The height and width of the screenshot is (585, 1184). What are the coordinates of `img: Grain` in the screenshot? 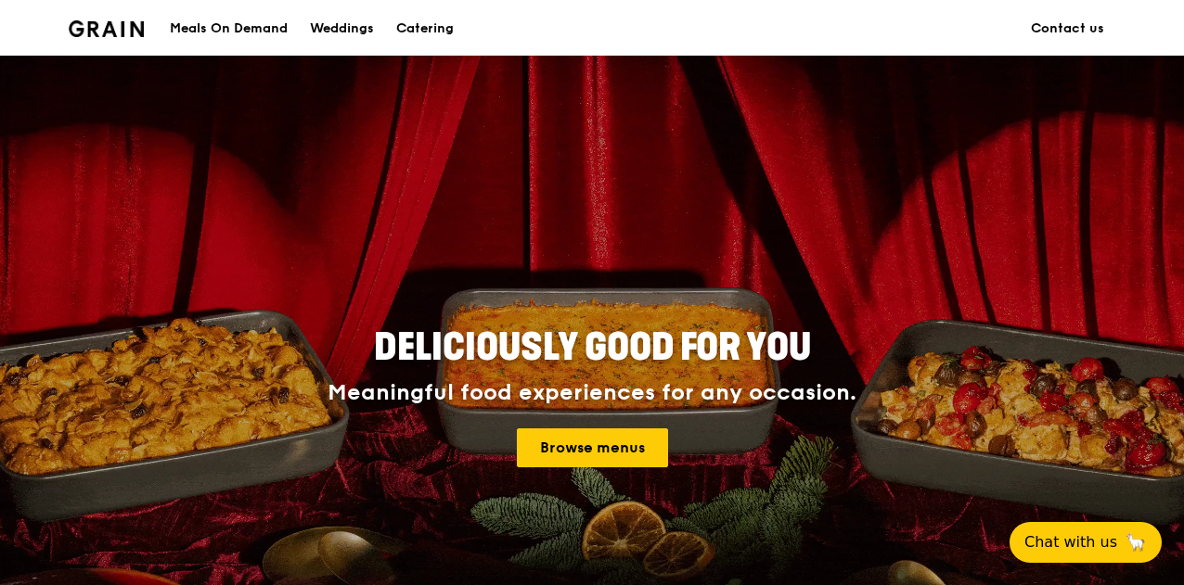 It's located at (106, 29).